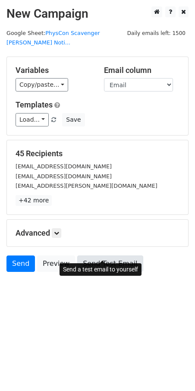 The height and width of the screenshot is (391, 195). I want to click on h5: Advanced, so click(98, 233).